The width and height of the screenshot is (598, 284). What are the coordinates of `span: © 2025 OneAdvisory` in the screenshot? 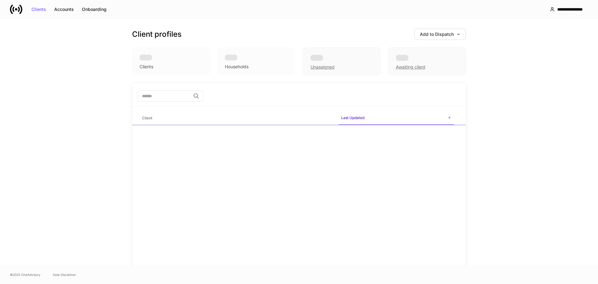 It's located at (25, 274).